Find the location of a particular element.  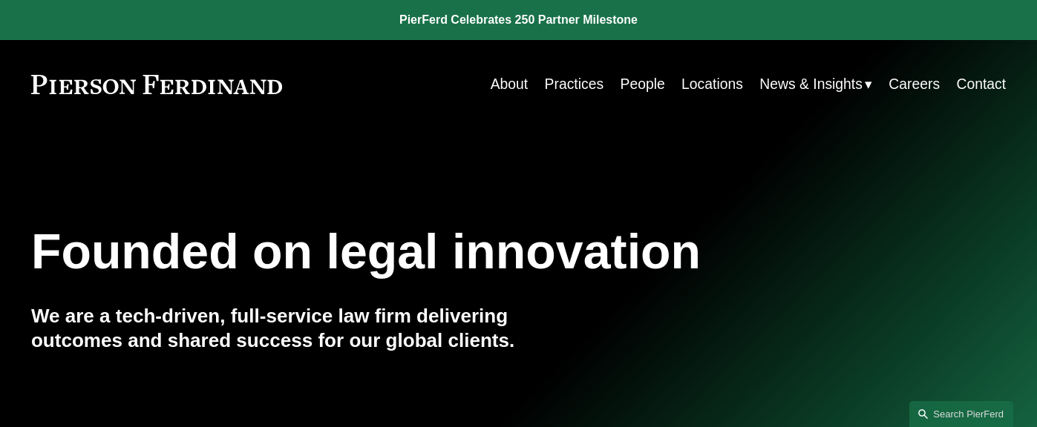

a: Contact is located at coordinates (980, 84).